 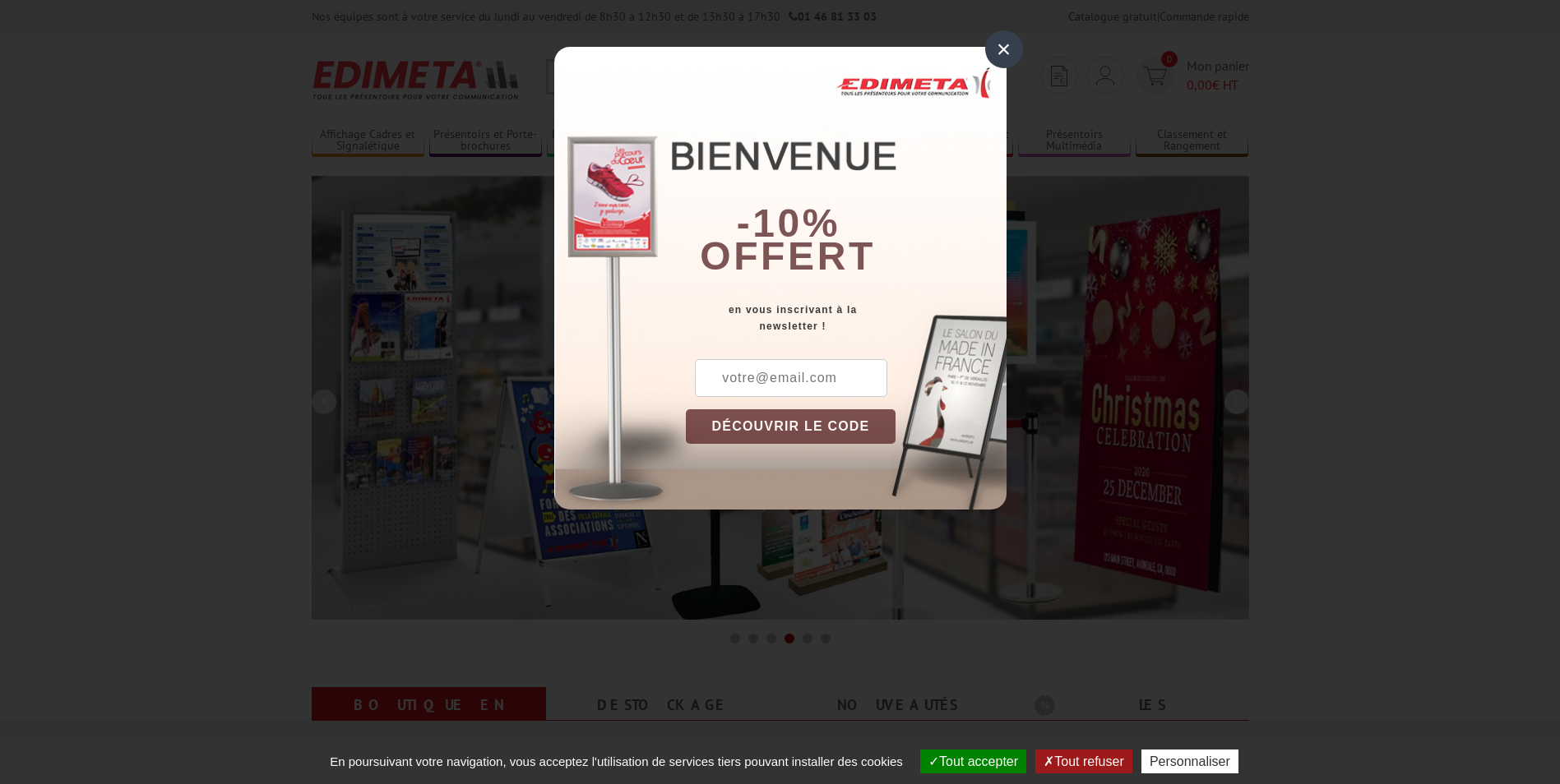 What do you see at coordinates (973, 761) in the screenshot?
I see `button: Tout accepter` at bounding box center [973, 761].